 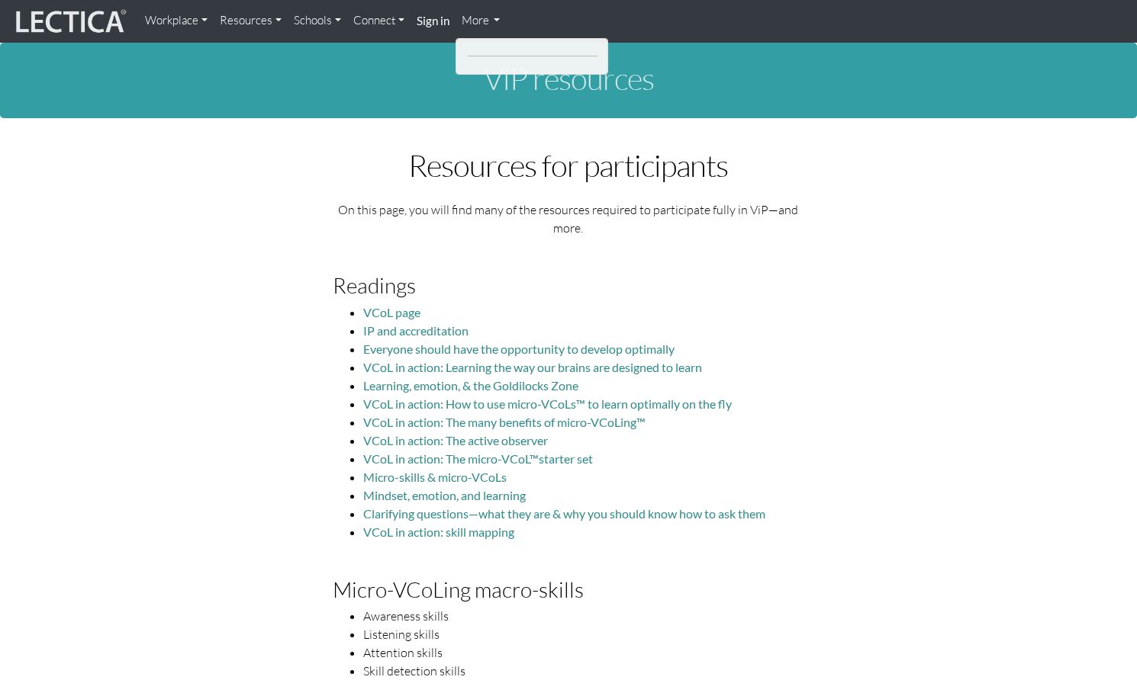 I want to click on strong: Sign in, so click(x=433, y=21).